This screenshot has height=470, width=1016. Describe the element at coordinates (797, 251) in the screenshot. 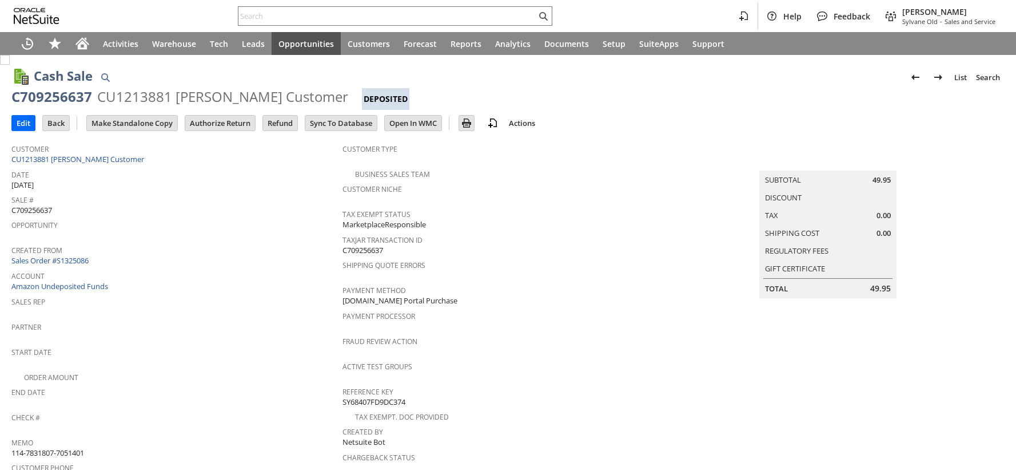

I see `a: Regulatory Fees` at that location.